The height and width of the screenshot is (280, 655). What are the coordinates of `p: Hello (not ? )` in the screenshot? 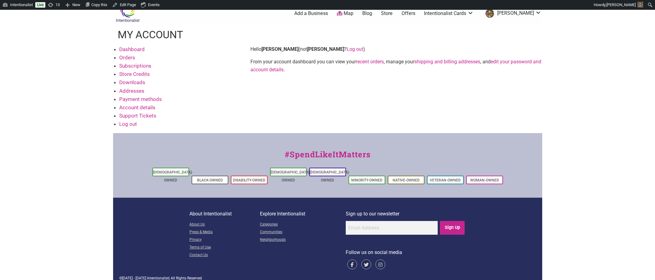 It's located at (396, 49).